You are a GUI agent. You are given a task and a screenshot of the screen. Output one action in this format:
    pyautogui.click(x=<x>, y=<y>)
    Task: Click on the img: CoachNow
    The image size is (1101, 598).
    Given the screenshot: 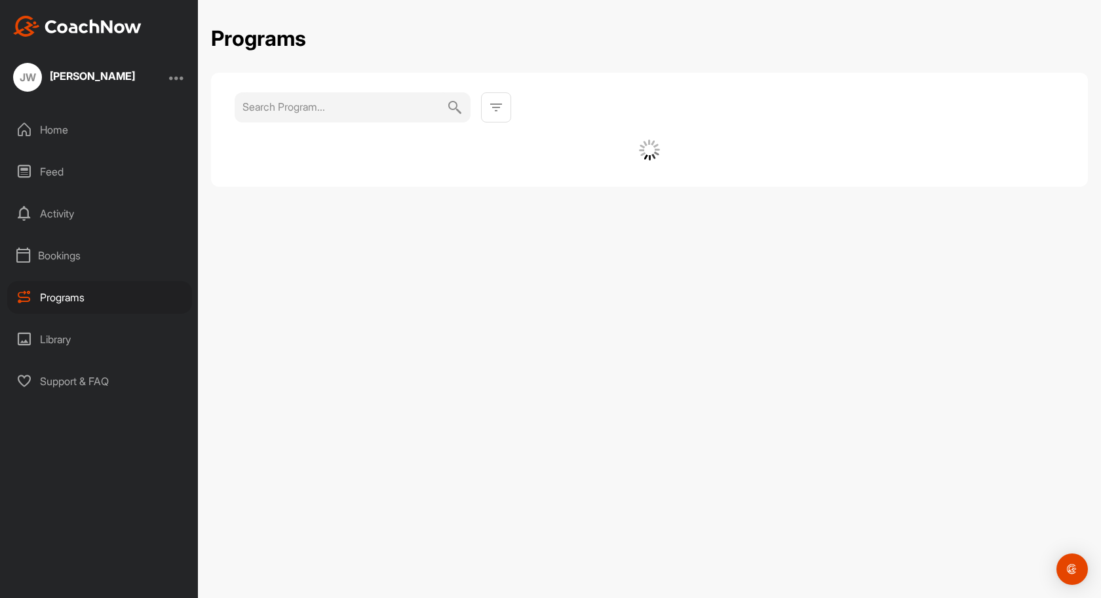 What is the action you would take?
    pyautogui.click(x=77, y=26)
    